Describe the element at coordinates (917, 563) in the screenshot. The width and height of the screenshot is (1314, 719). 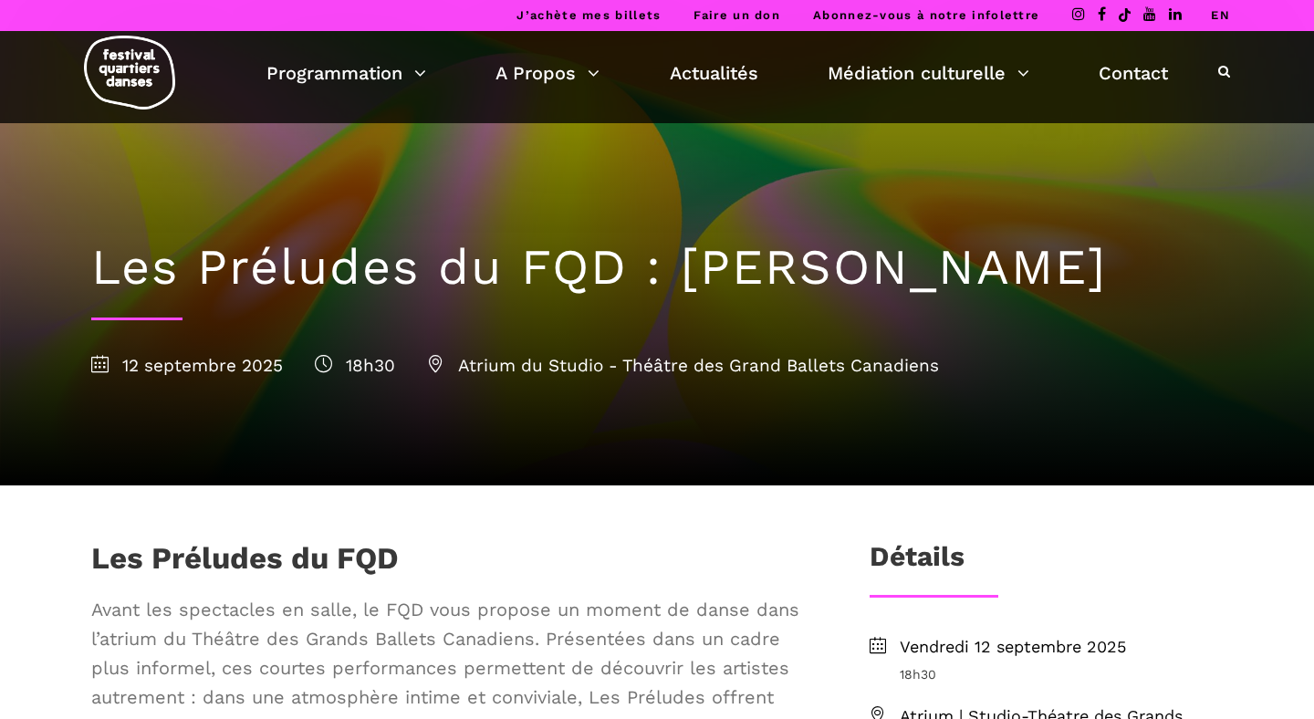
I see `h3: Détails` at that location.